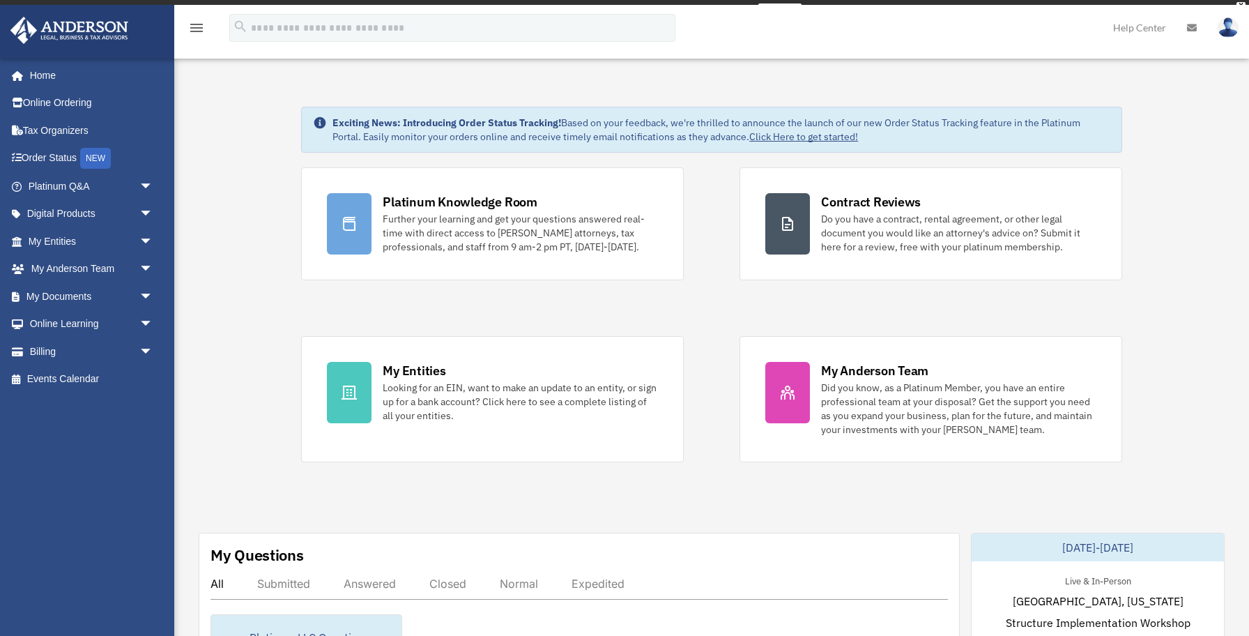 The width and height of the screenshot is (1249, 636). I want to click on a: Platinum Q&Aarrow_drop_down, so click(92, 186).